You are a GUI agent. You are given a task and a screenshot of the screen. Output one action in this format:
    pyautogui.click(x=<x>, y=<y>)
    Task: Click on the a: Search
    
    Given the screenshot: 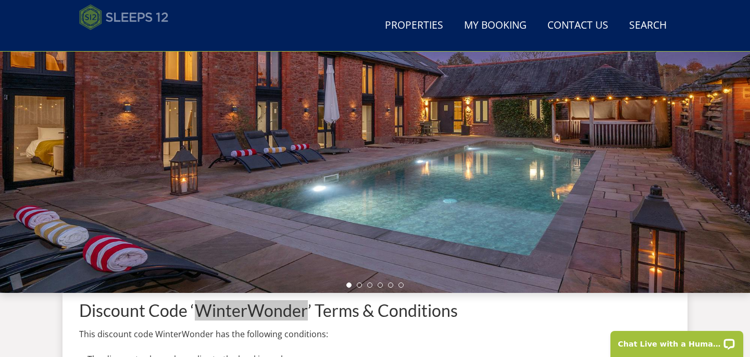 What is the action you would take?
    pyautogui.click(x=648, y=26)
    